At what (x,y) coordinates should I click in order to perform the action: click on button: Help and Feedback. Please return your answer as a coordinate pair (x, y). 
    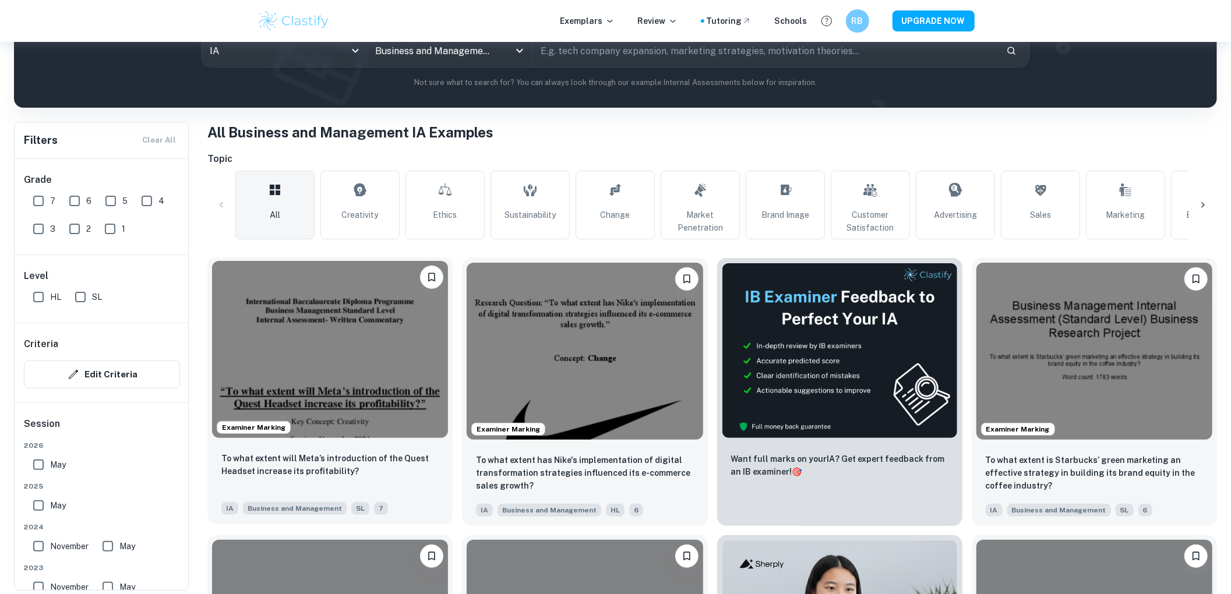
    Looking at the image, I should click on (827, 21).